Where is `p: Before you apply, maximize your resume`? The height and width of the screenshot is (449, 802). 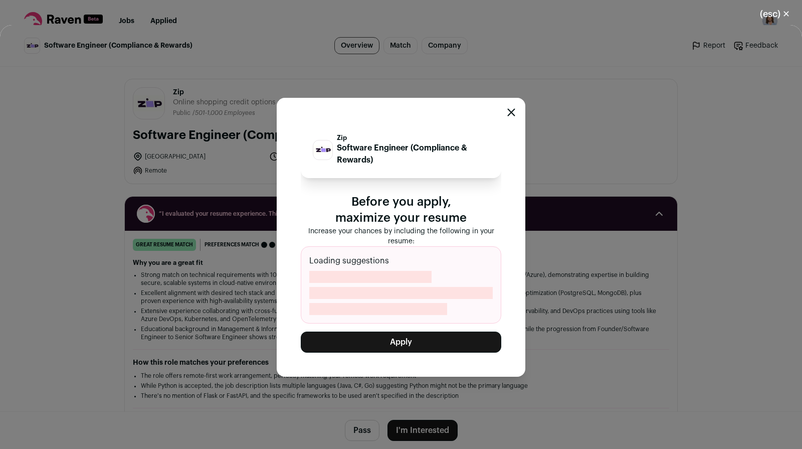 p: Before you apply, maximize your resume is located at coordinates (401, 210).